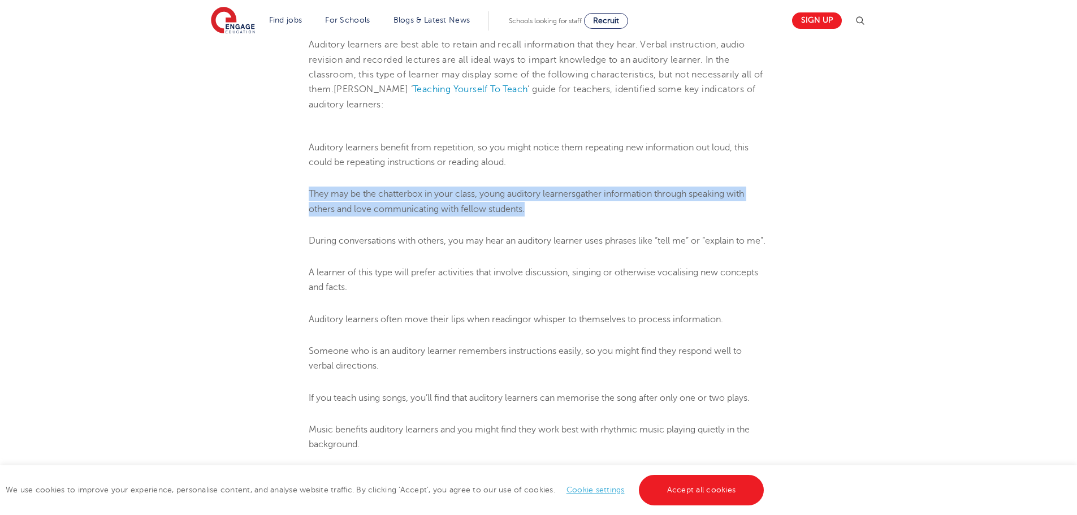 The image size is (1077, 515). Describe the element at coordinates (701, 490) in the screenshot. I see `a: Accept all cookies` at that location.